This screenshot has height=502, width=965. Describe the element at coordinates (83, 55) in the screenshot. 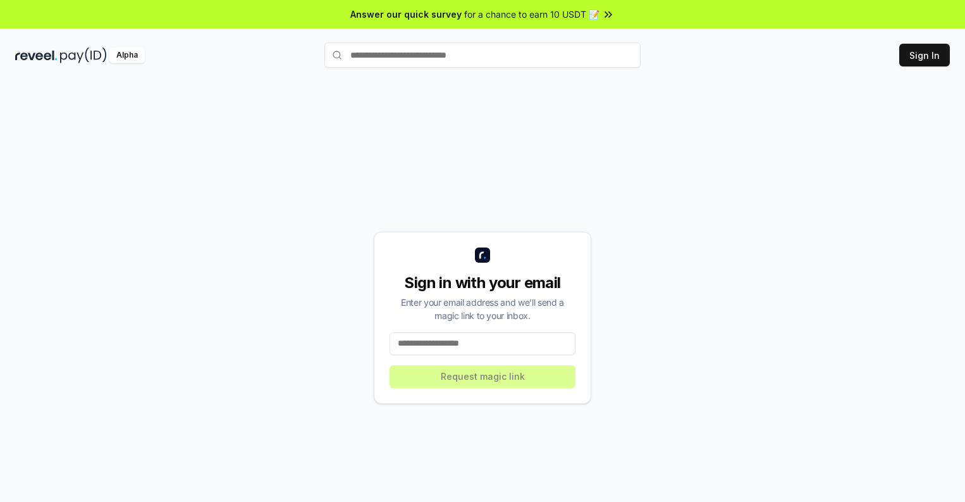

I see `img: pay_id` at that location.